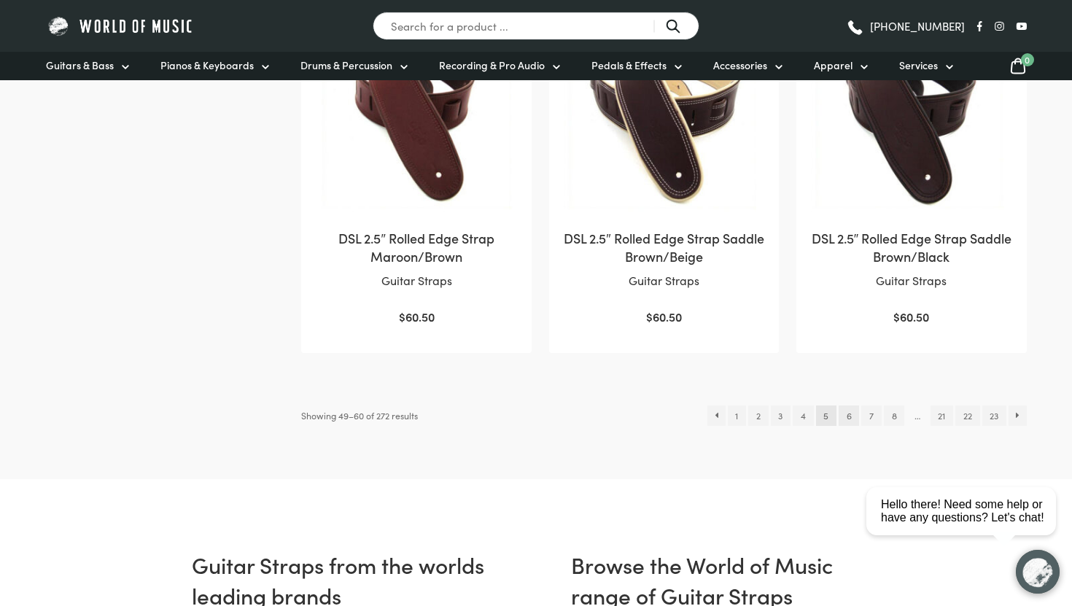 The height and width of the screenshot is (606, 1072). I want to click on span: Services, so click(918, 65).